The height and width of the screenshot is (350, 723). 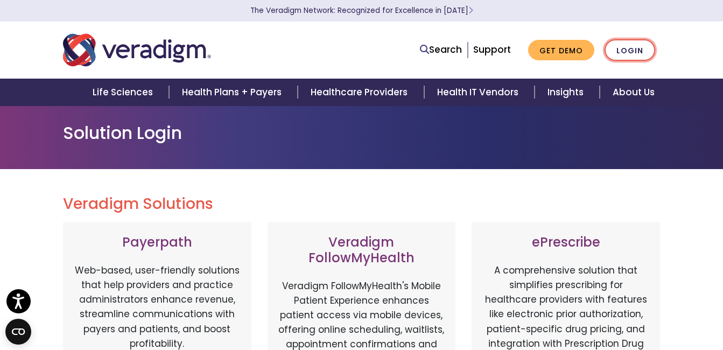 I want to click on h1: Solution Login, so click(x=362, y=133).